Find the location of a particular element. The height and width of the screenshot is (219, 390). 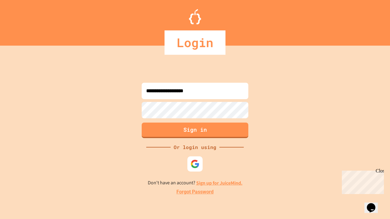

img: google-icon.svg is located at coordinates (195, 164).